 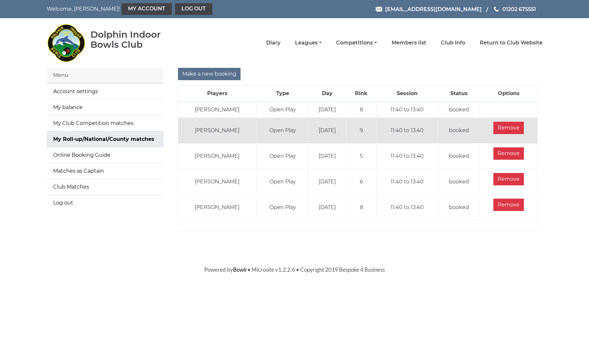 I want to click on a: Matches as Captain, so click(x=105, y=171).